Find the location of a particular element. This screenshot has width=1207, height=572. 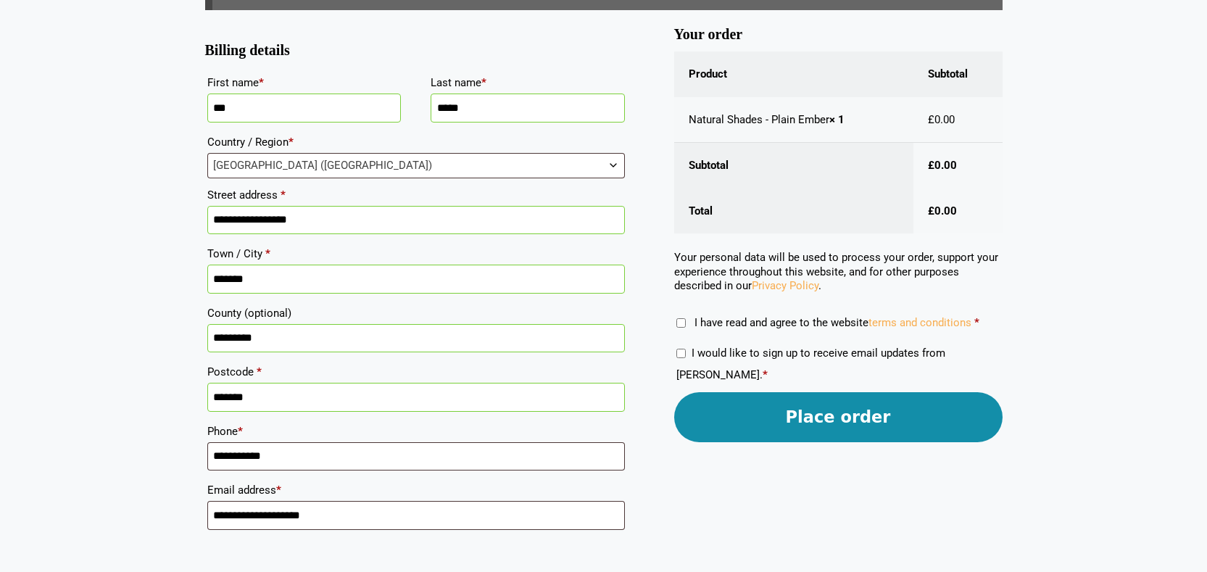

span: Country / Region is located at coordinates (416, 165).